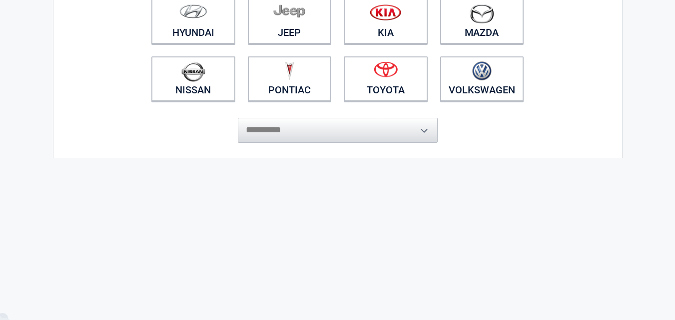 The image size is (675, 320). I want to click on a: Nissan, so click(193, 79).